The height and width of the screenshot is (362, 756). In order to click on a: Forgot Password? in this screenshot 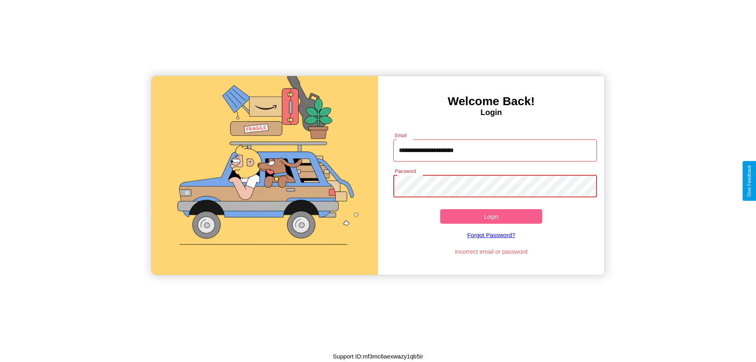, I will do `click(491, 235)`.